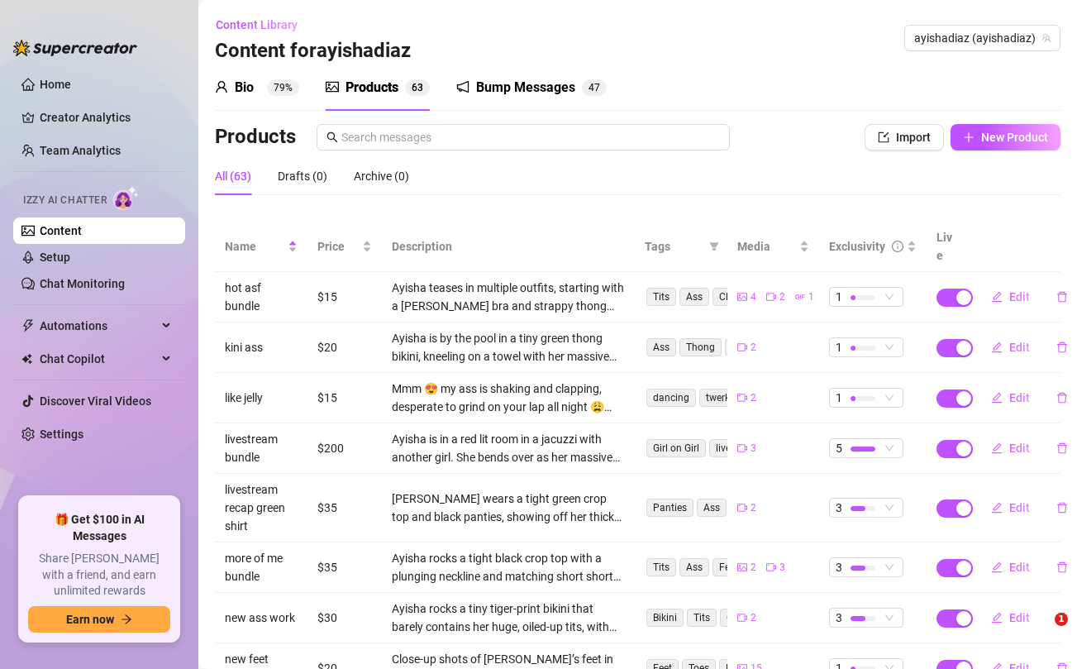 This screenshot has height=669, width=1077. What do you see at coordinates (531, 137) in the screenshot?
I see `input: Search messages` at bounding box center [531, 137].